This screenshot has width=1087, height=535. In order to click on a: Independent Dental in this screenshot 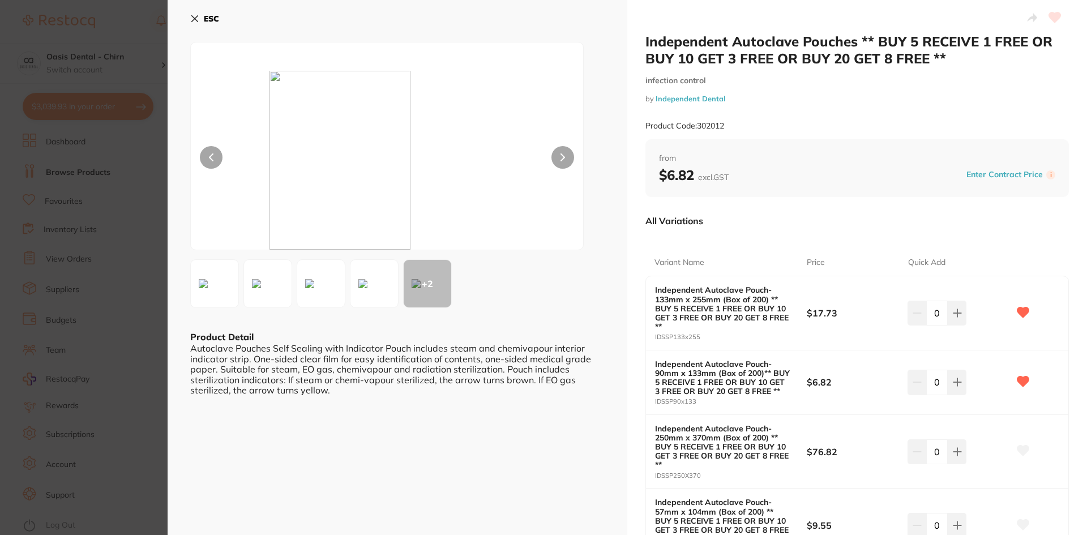, I will do `click(690, 99)`.